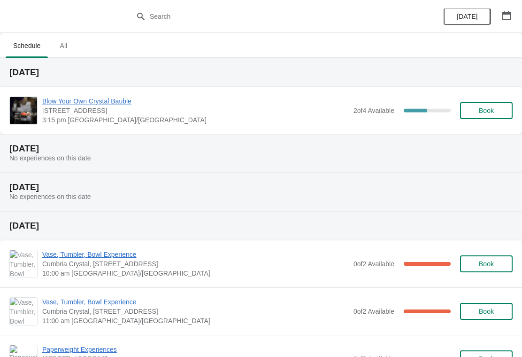 This screenshot has width=522, height=357. What do you see at coordinates (374, 110) in the screenshot?
I see `span: 2 of 4 Available` at bounding box center [374, 110].